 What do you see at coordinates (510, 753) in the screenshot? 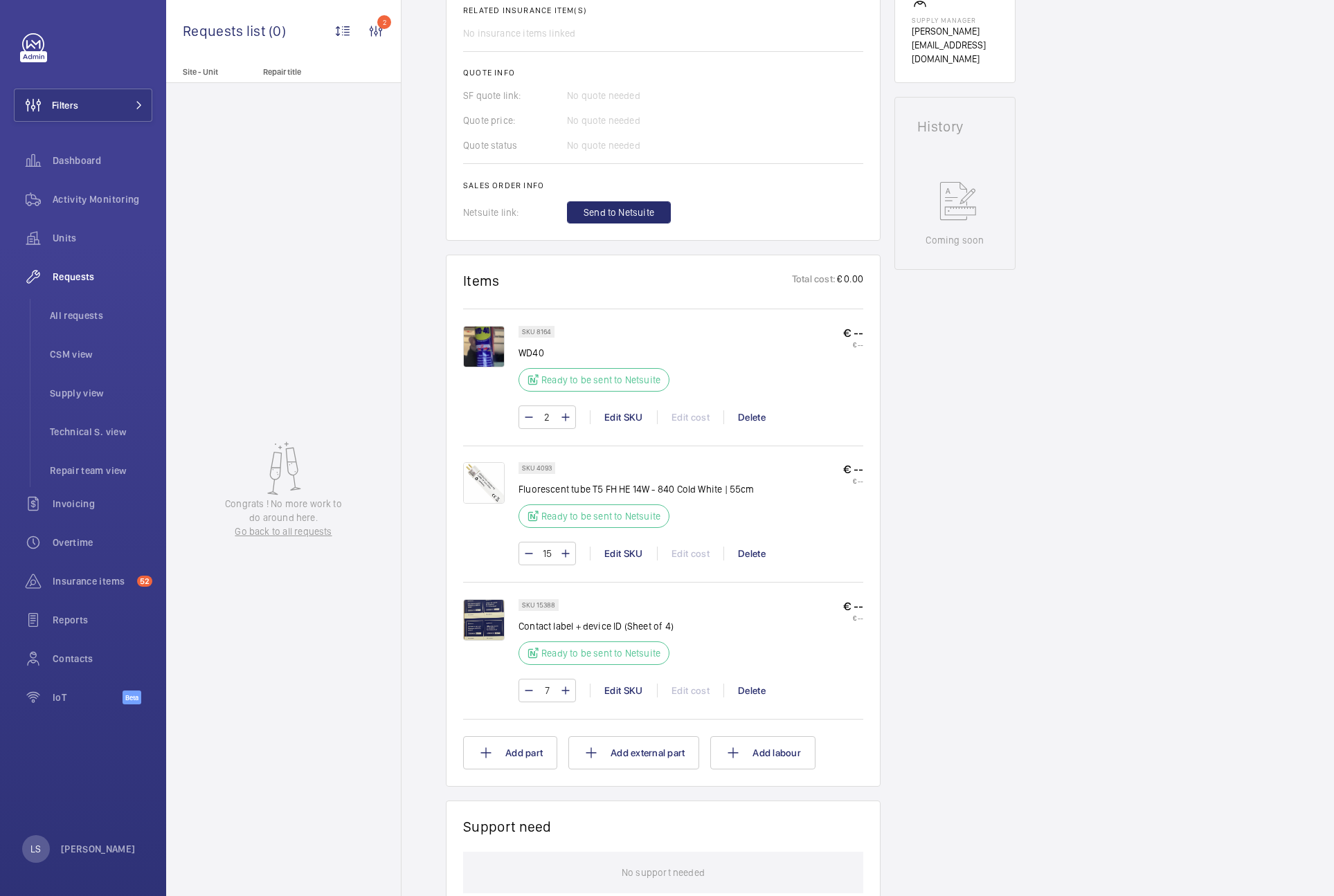
I see `button: Add part` at bounding box center [510, 753].